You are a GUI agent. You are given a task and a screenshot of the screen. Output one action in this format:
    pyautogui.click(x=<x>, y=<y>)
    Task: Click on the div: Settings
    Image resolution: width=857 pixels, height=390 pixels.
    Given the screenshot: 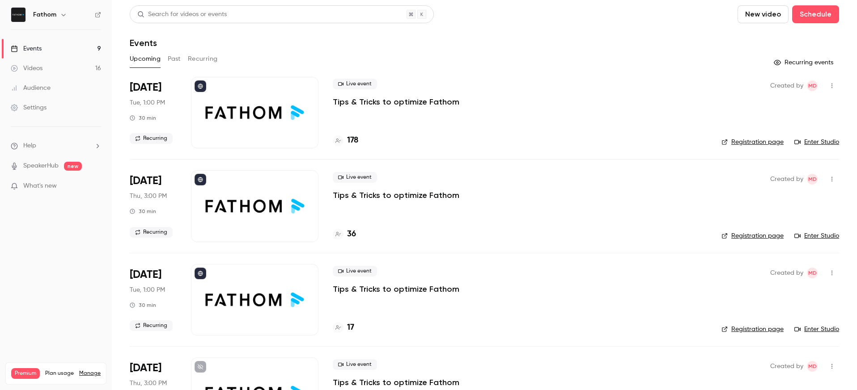 What is the action you would take?
    pyautogui.click(x=29, y=108)
    